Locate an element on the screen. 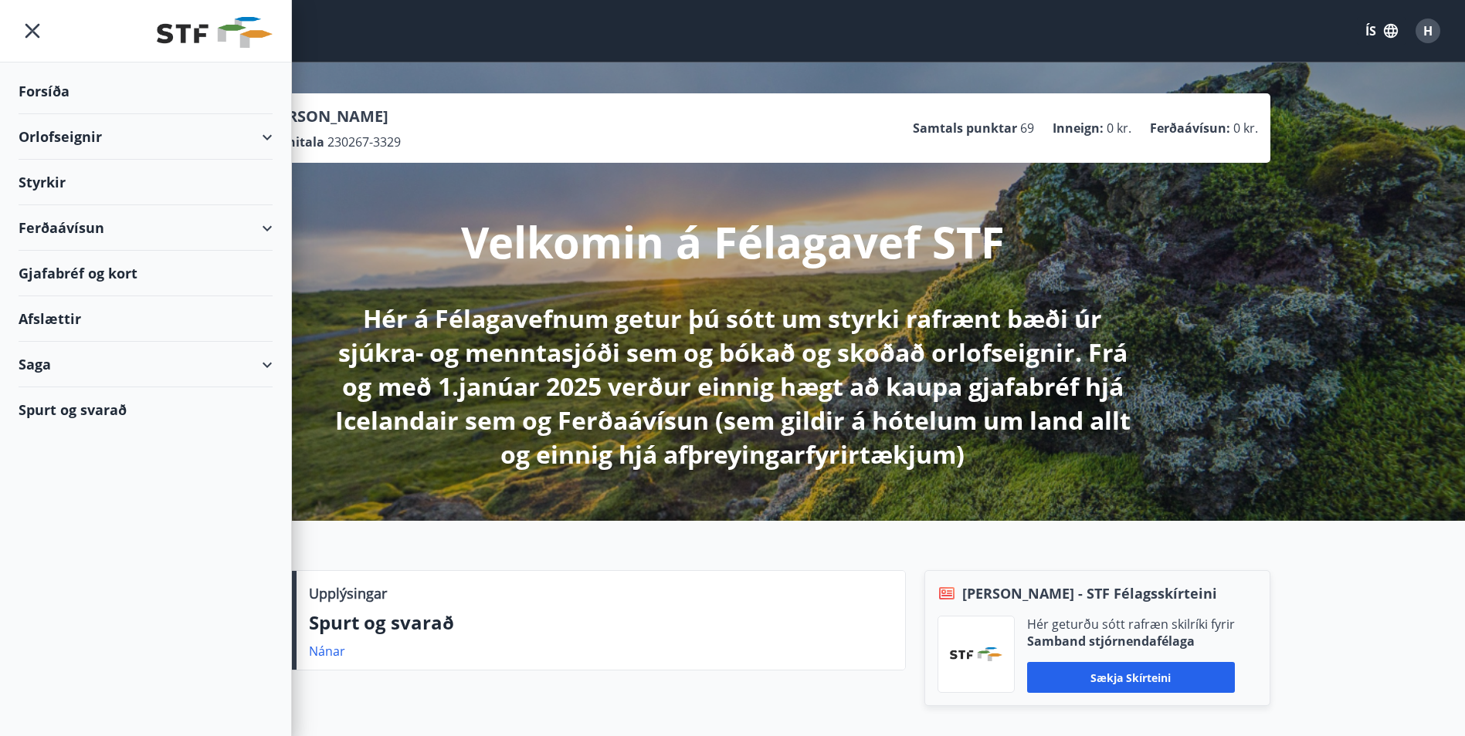  span: 230267-3329 is located at coordinates (364, 142).